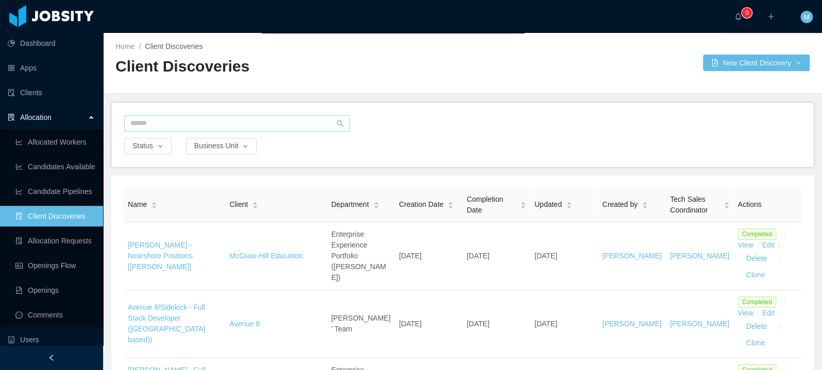  Describe the element at coordinates (55, 241) in the screenshot. I see `a: icon: file-doneAllocation Requests` at that location.